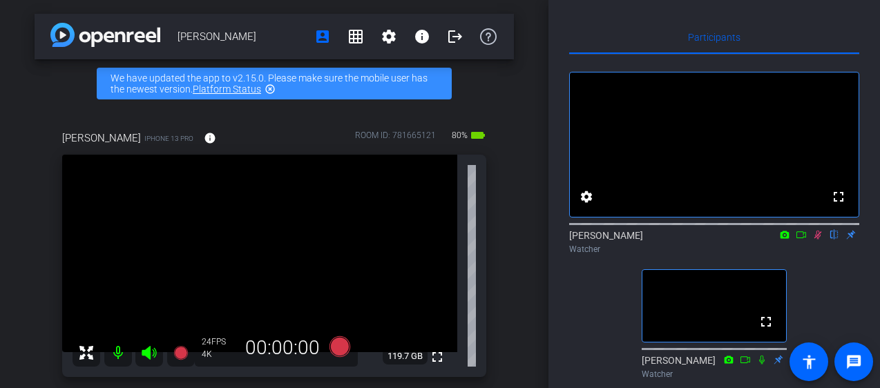 Image resolution: width=880 pixels, height=388 pixels. Describe the element at coordinates (105, 35) in the screenshot. I see `img: app-logo` at that location.